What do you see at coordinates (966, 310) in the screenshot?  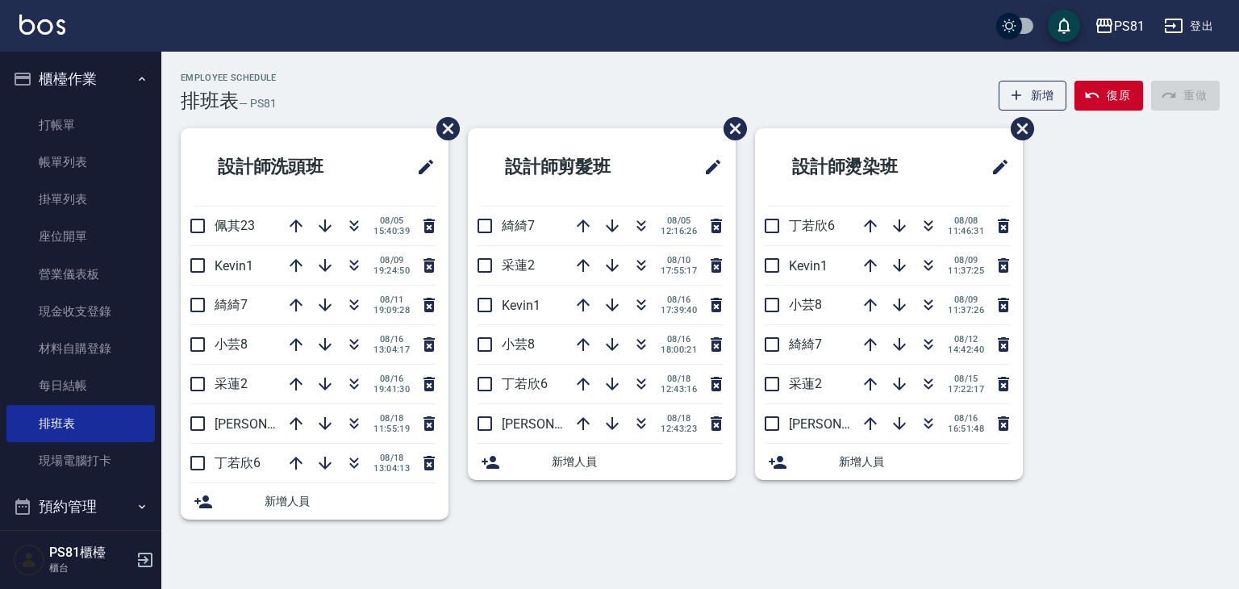 I see `span: 11:37:26` at bounding box center [966, 310].